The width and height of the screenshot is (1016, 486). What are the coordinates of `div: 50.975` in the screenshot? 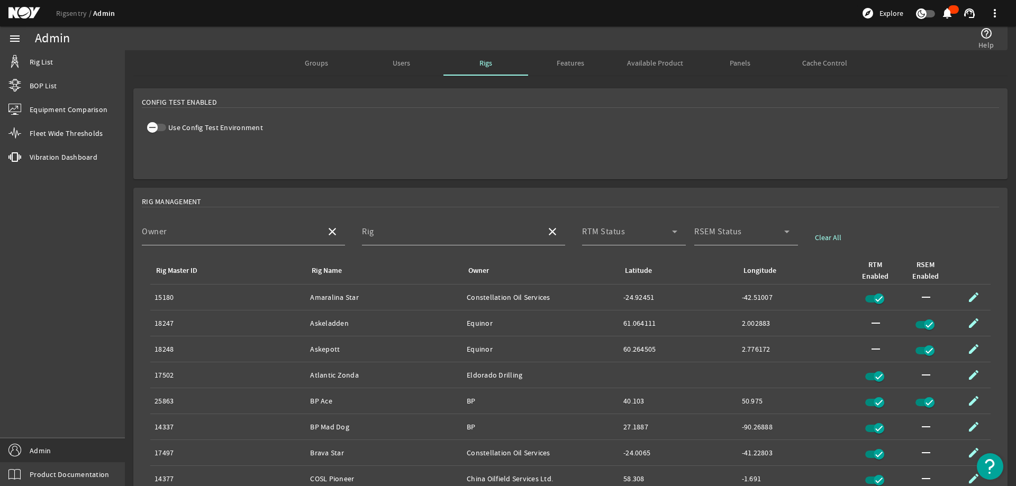 It's located at (797, 401).